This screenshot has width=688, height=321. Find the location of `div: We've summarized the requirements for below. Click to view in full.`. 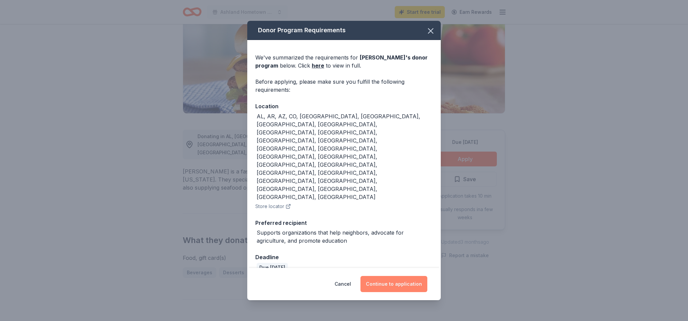

div: We've summarized the requirements for below. Click to view in full. is located at coordinates (344, 62).